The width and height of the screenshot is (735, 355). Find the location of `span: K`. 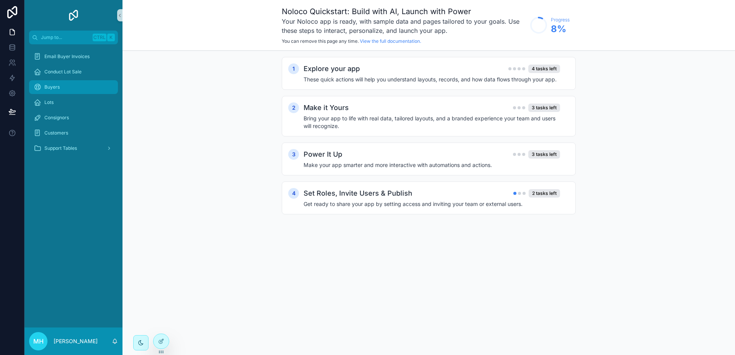

span: K is located at coordinates (111, 37).